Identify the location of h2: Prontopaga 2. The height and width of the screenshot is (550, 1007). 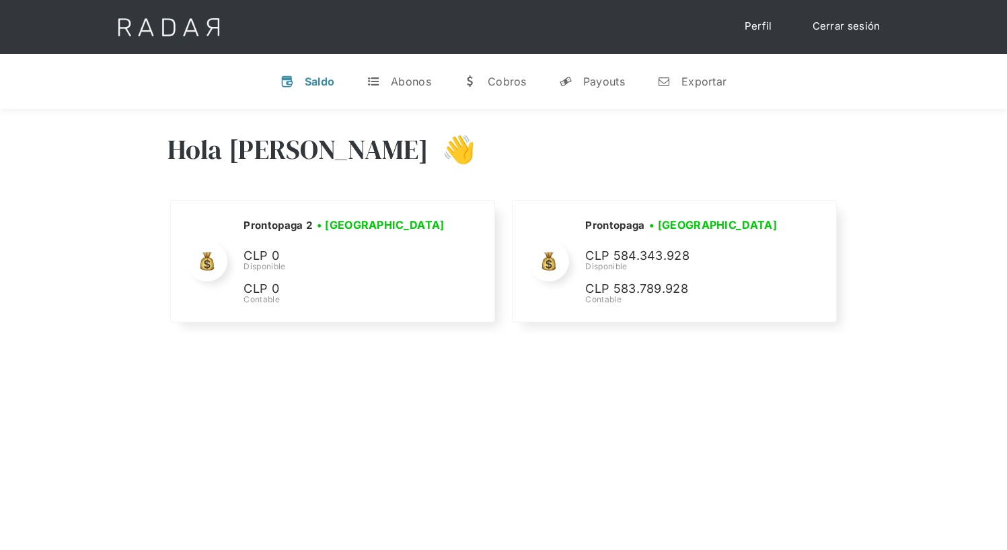
(278, 225).